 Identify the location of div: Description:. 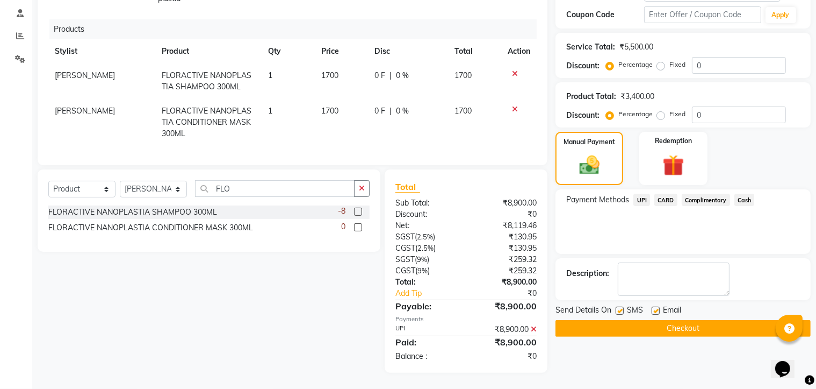
(588, 273).